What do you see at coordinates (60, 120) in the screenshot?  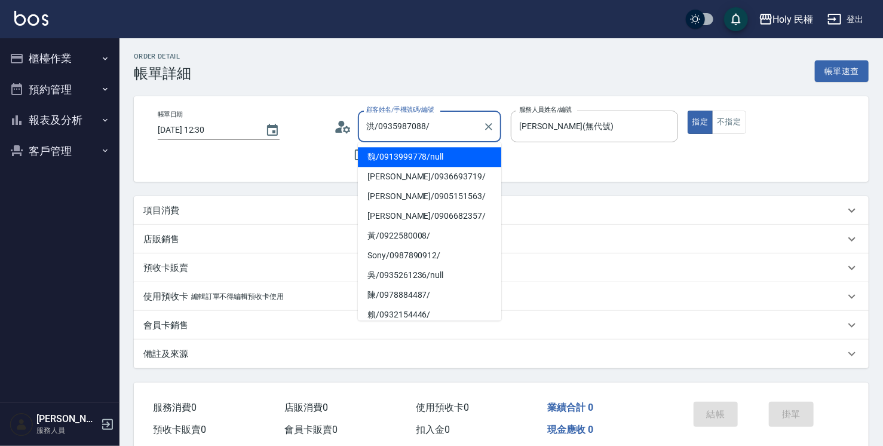 I see `button: 報表及分析` at bounding box center [60, 120].